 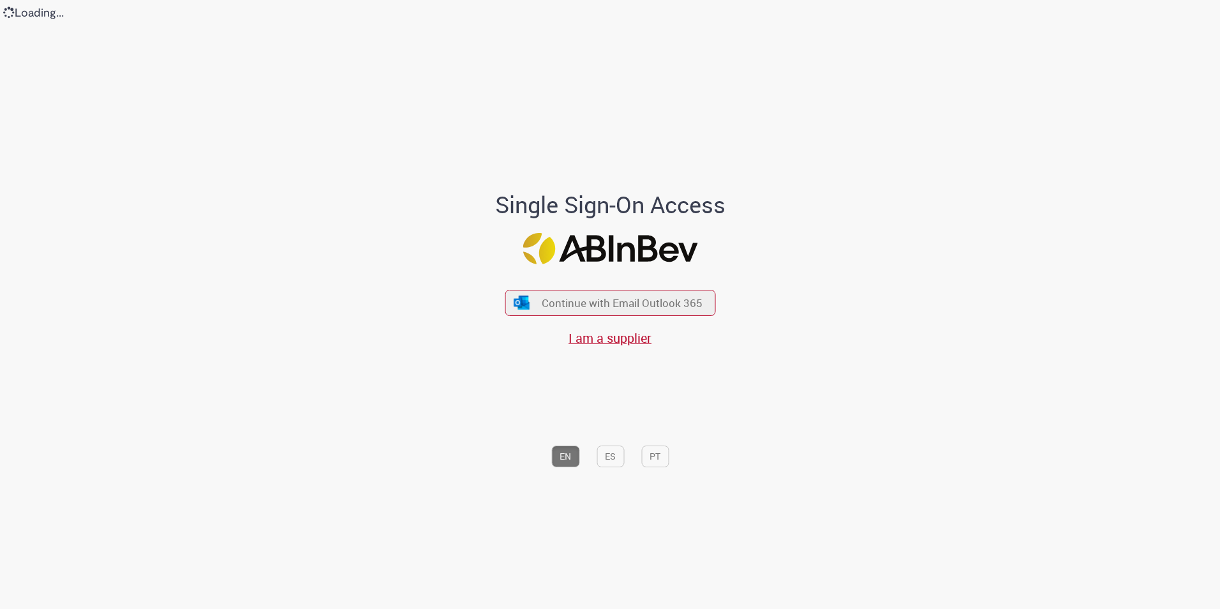 What do you see at coordinates (566, 456) in the screenshot?
I see `button: EN` at bounding box center [566, 456].